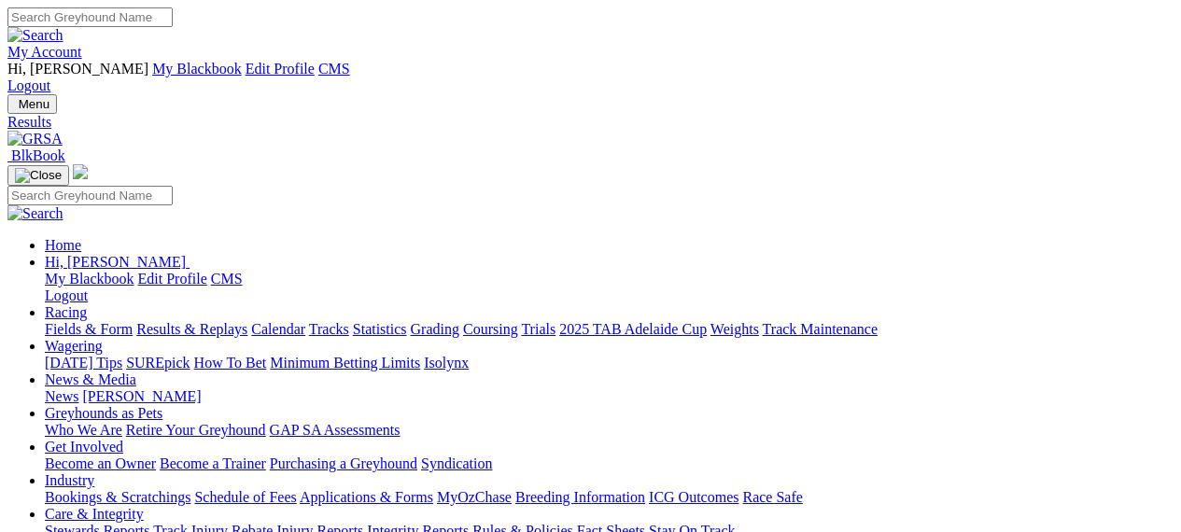 This screenshot has width=1181, height=532. What do you see at coordinates (100, 463) in the screenshot?
I see `a: Become an Owner` at bounding box center [100, 463].